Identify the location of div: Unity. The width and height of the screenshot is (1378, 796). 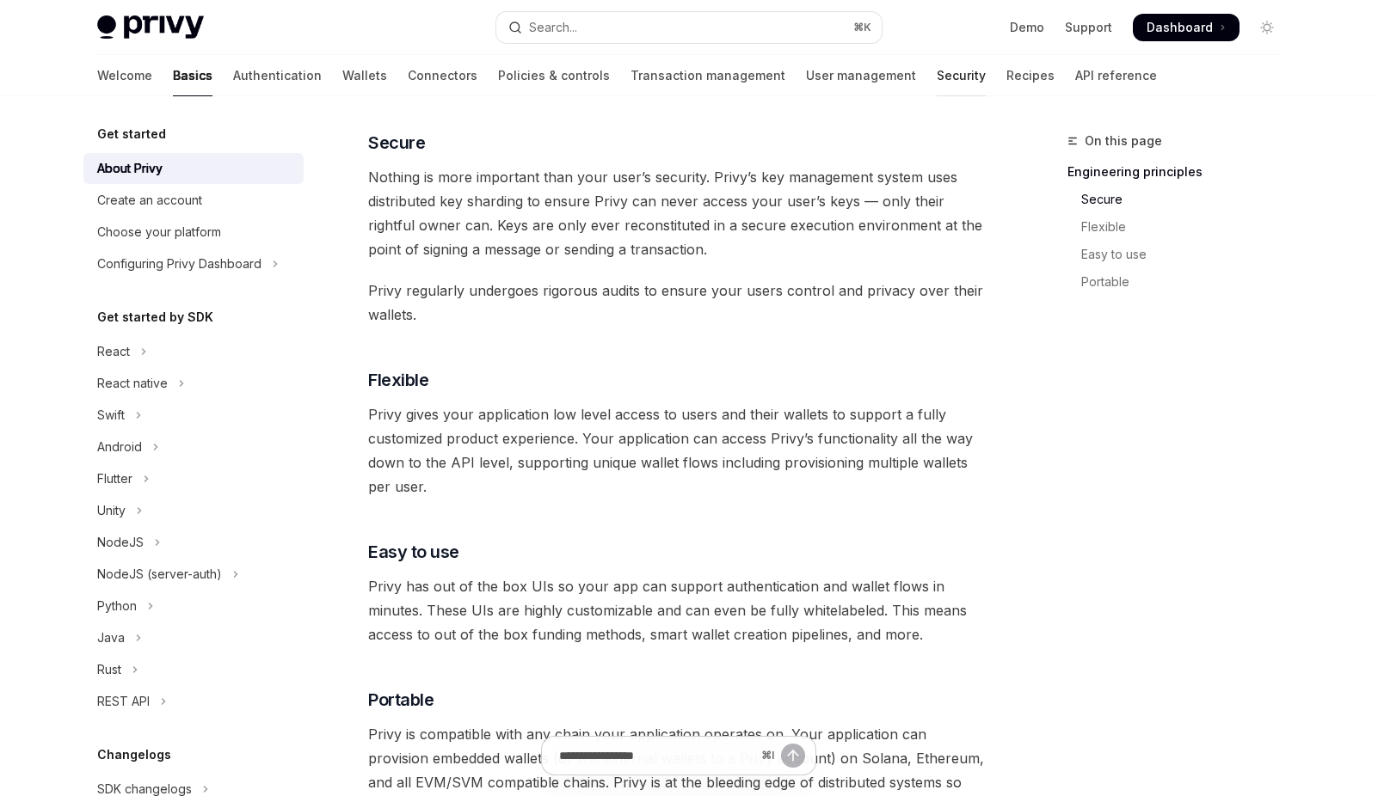
(111, 511).